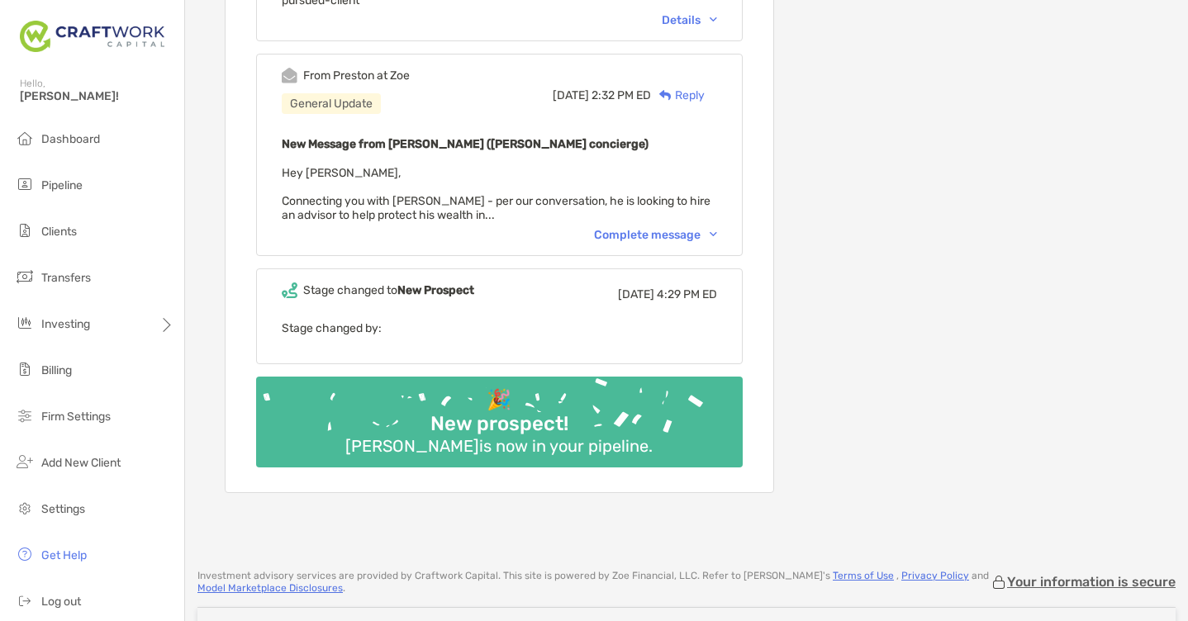 The width and height of the screenshot is (1188, 621). I want to click on span: 4:29 PM ED, so click(687, 294).